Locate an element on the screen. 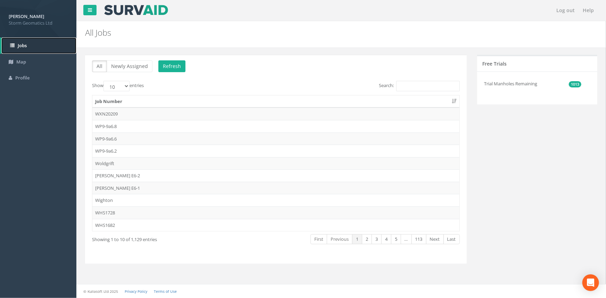 This screenshot has width=606, height=298. select: Showentries is located at coordinates (116, 86).